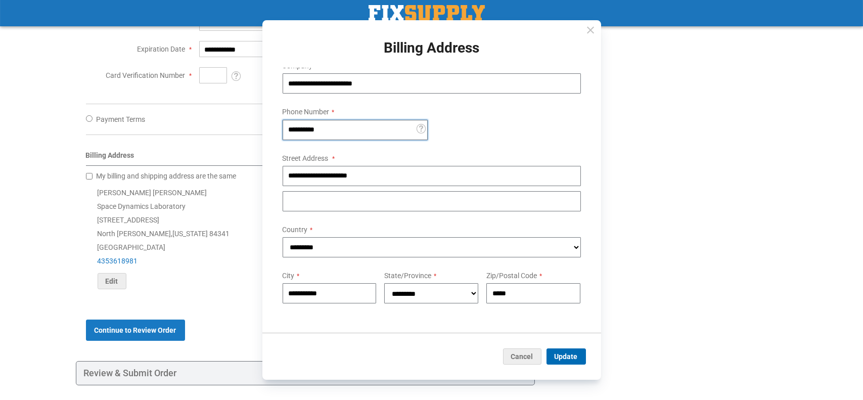 This screenshot has height=400, width=863. What do you see at coordinates (166, 176) in the screenshot?
I see `span: My billing and shipping address are the same` at bounding box center [166, 176].